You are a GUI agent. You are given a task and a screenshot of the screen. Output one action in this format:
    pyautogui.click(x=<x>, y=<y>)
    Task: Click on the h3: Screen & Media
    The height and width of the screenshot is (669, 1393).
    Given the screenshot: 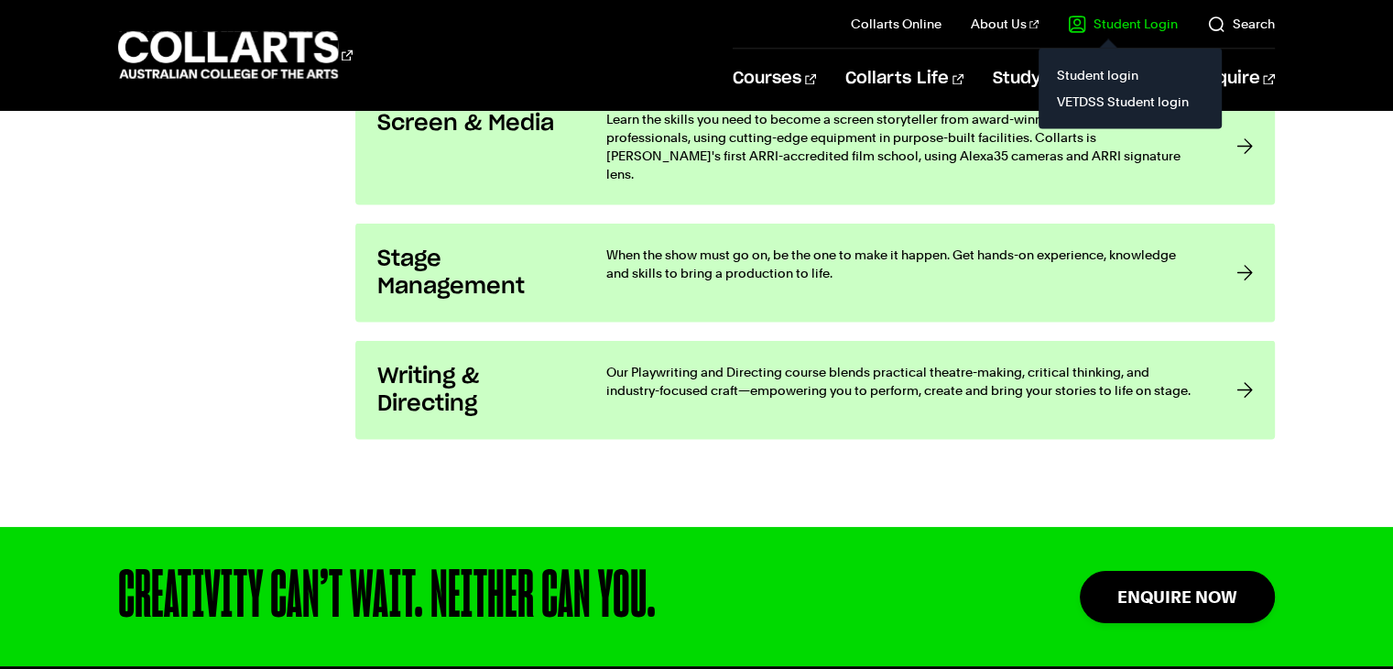 What is the action you would take?
    pyautogui.click(x=473, y=123)
    